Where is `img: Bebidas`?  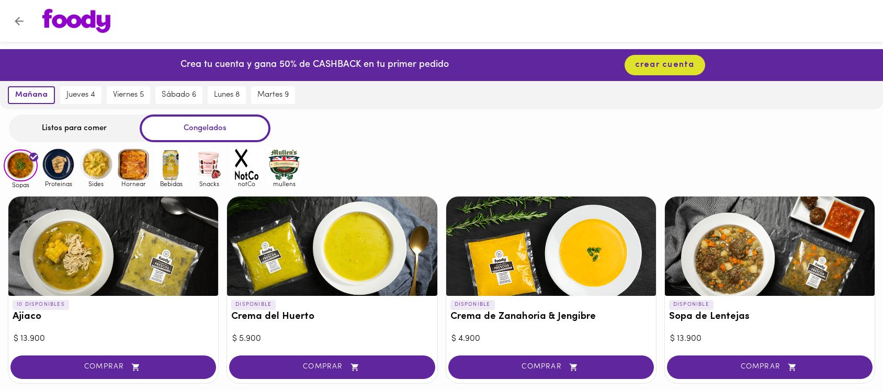
img: Bebidas is located at coordinates (171, 164).